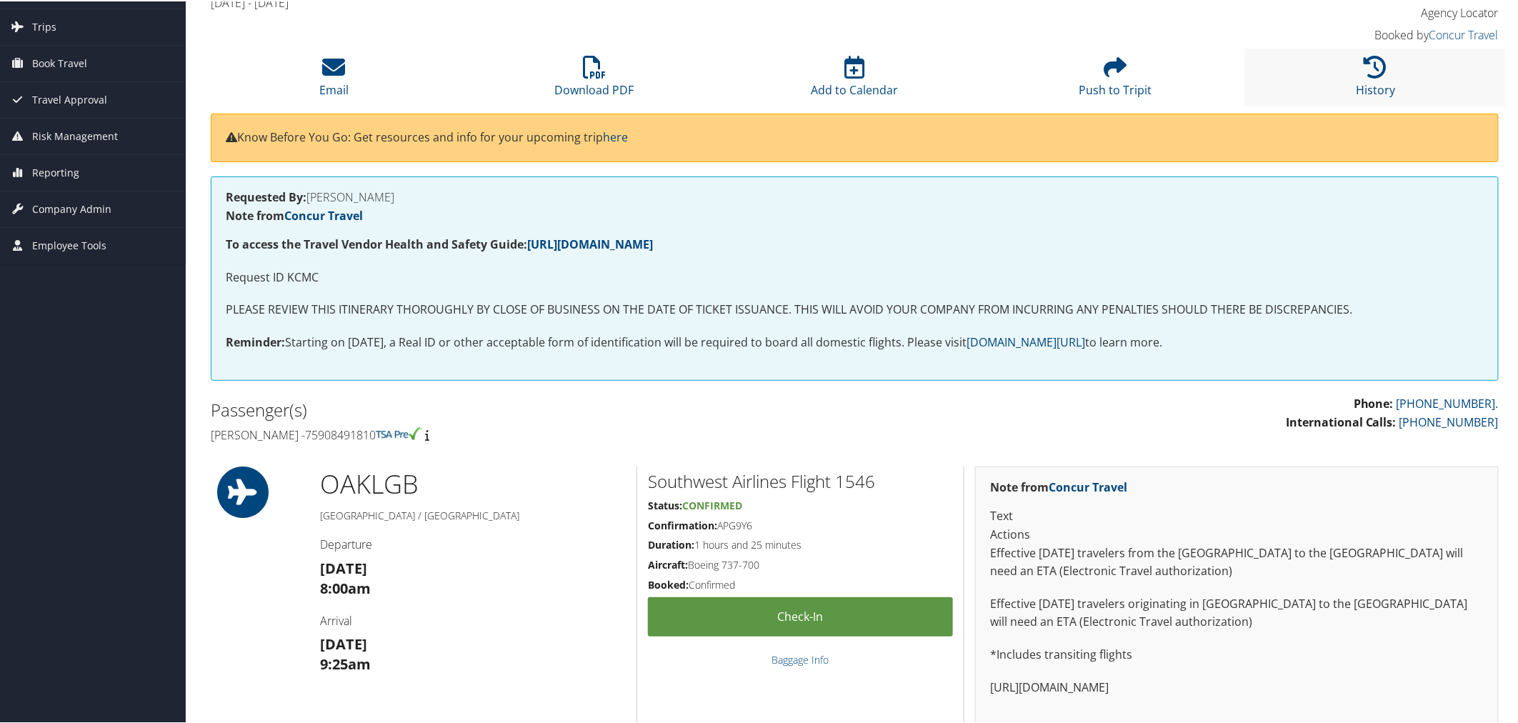 This screenshot has width=1518, height=723. What do you see at coordinates (615, 136) in the screenshot?
I see `a: here` at bounding box center [615, 136].